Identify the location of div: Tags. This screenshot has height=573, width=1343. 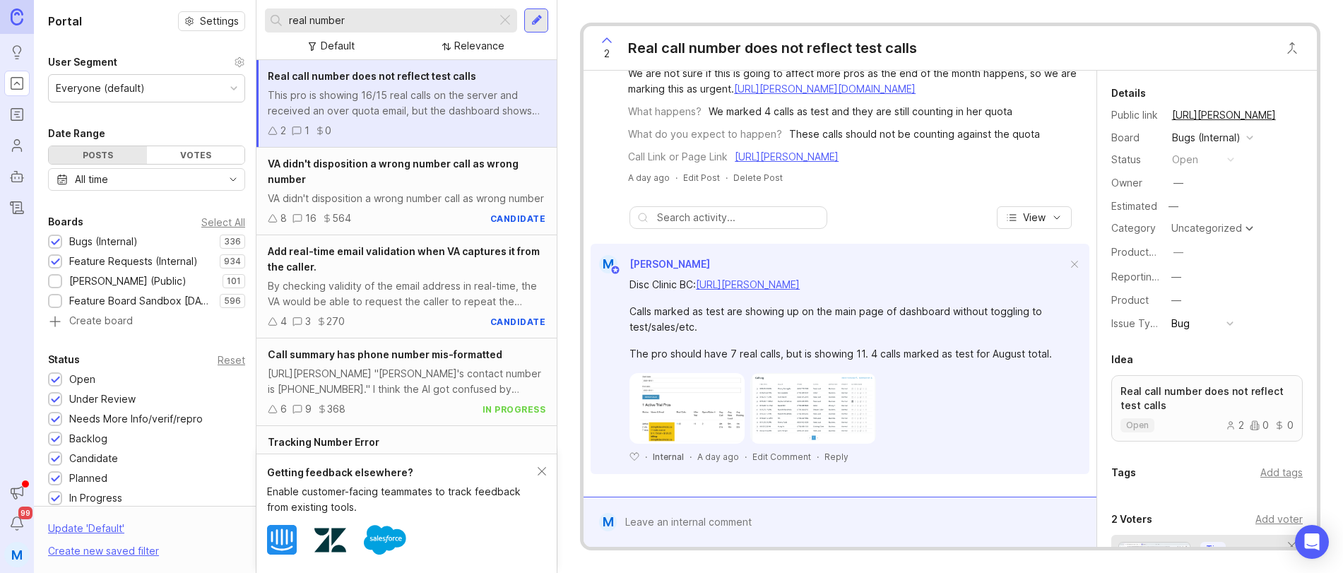
(1124, 473).